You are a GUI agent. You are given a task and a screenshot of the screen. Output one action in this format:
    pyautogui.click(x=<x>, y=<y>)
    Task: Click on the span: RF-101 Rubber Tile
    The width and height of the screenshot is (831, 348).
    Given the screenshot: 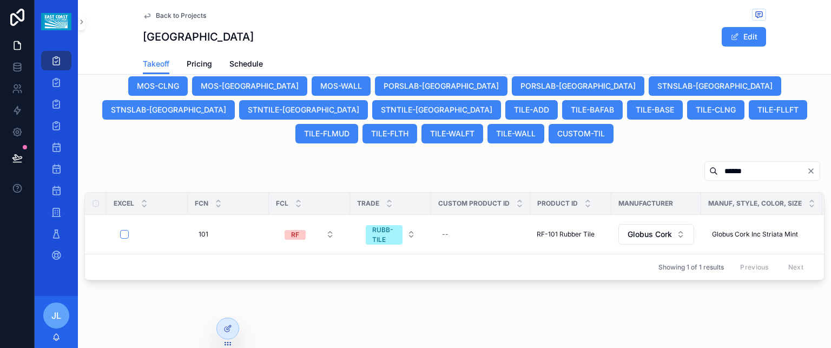 What is the action you would take?
    pyautogui.click(x=565, y=234)
    